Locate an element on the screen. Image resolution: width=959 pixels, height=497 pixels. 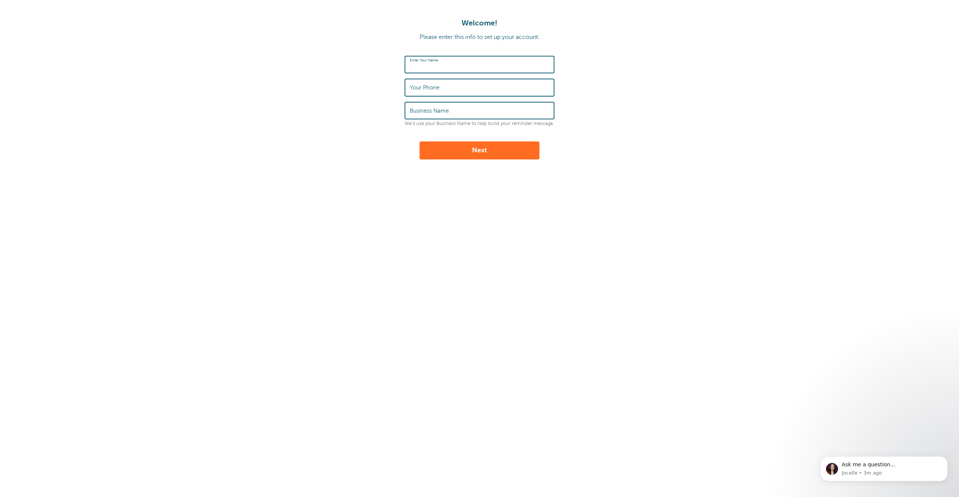
button: Next is located at coordinates (479, 151).